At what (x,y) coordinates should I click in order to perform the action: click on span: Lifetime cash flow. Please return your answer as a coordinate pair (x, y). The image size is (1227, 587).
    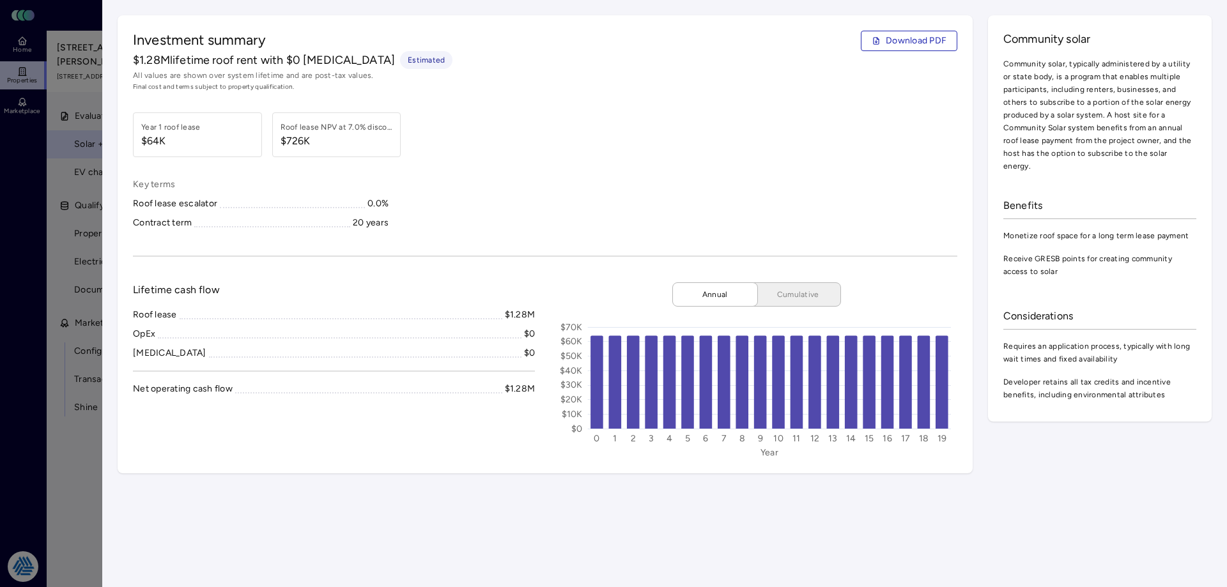
    Looking at the image, I should click on (176, 290).